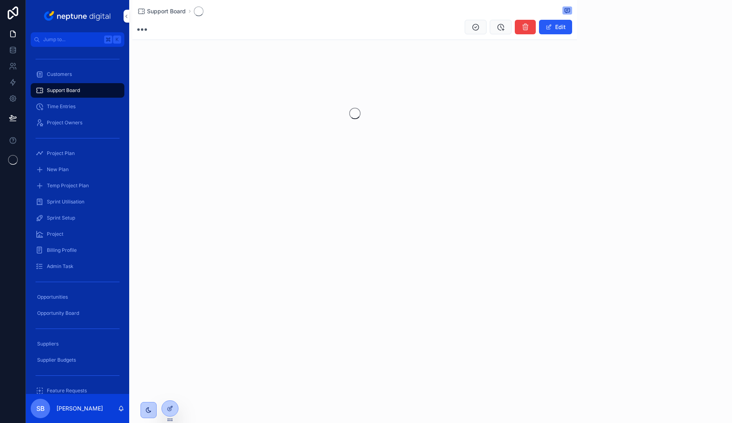 The image size is (732, 423). I want to click on span: Sprint Setup, so click(61, 218).